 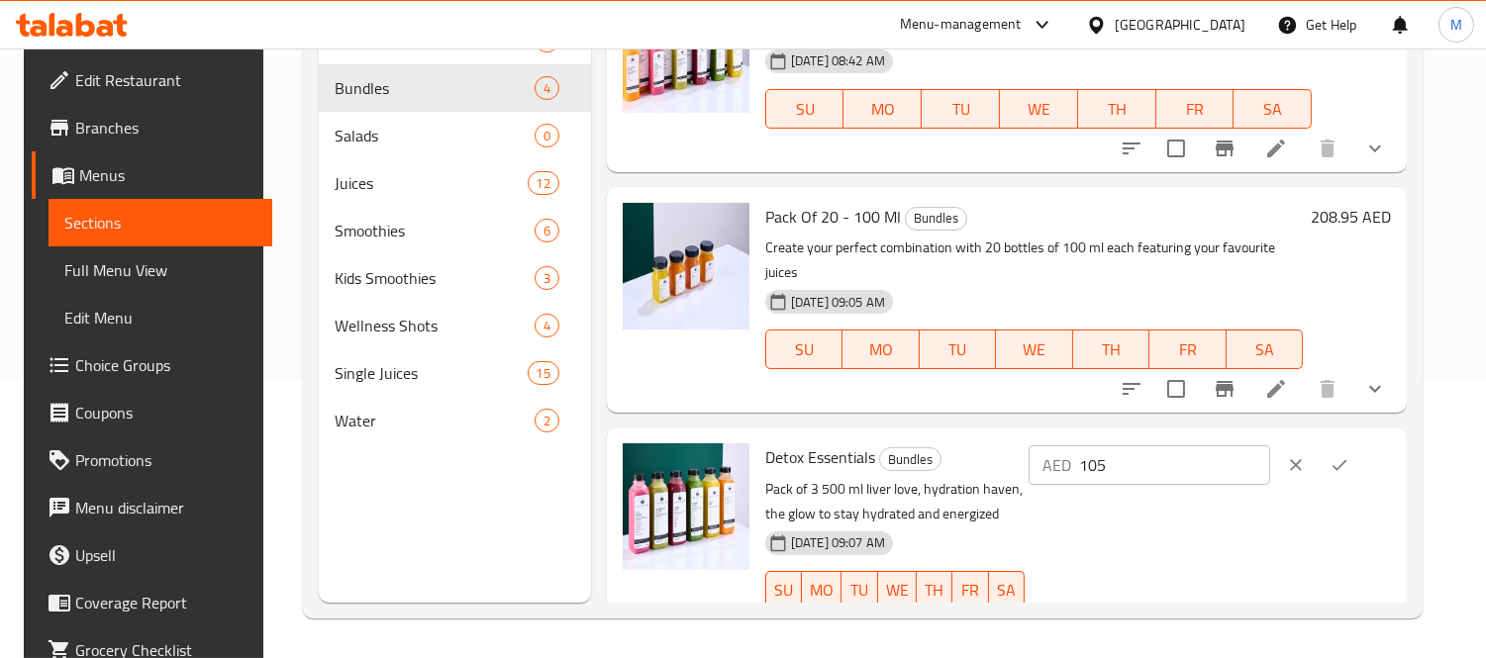 I want to click on div: Single Juices, so click(x=431, y=373).